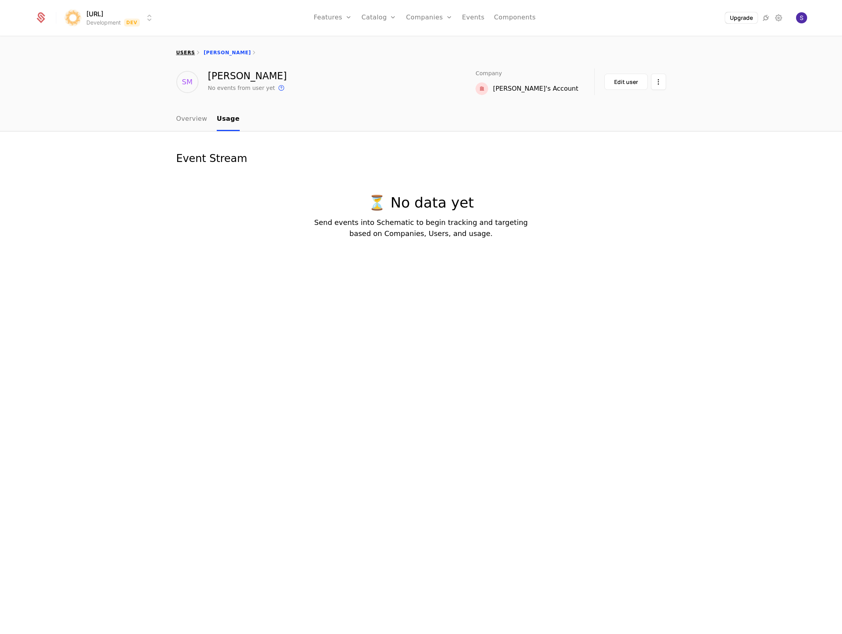  What do you see at coordinates (421, 119) in the screenshot?
I see `nav: Main` at bounding box center [421, 119].